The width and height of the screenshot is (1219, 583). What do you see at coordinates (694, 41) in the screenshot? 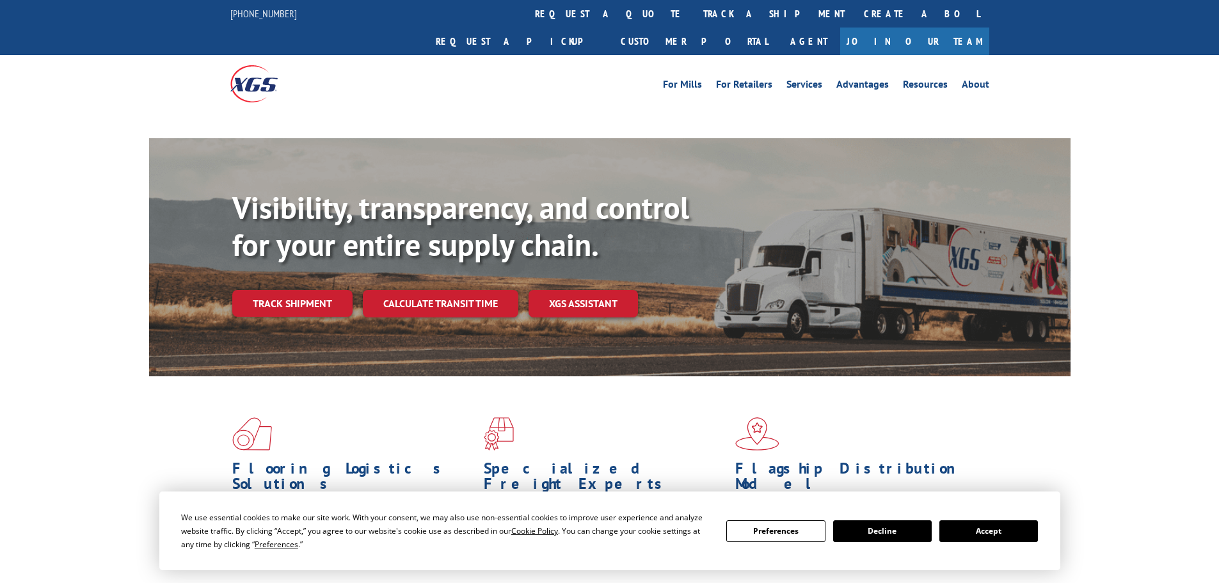
I see `a: Customer Portal` at bounding box center [694, 41].